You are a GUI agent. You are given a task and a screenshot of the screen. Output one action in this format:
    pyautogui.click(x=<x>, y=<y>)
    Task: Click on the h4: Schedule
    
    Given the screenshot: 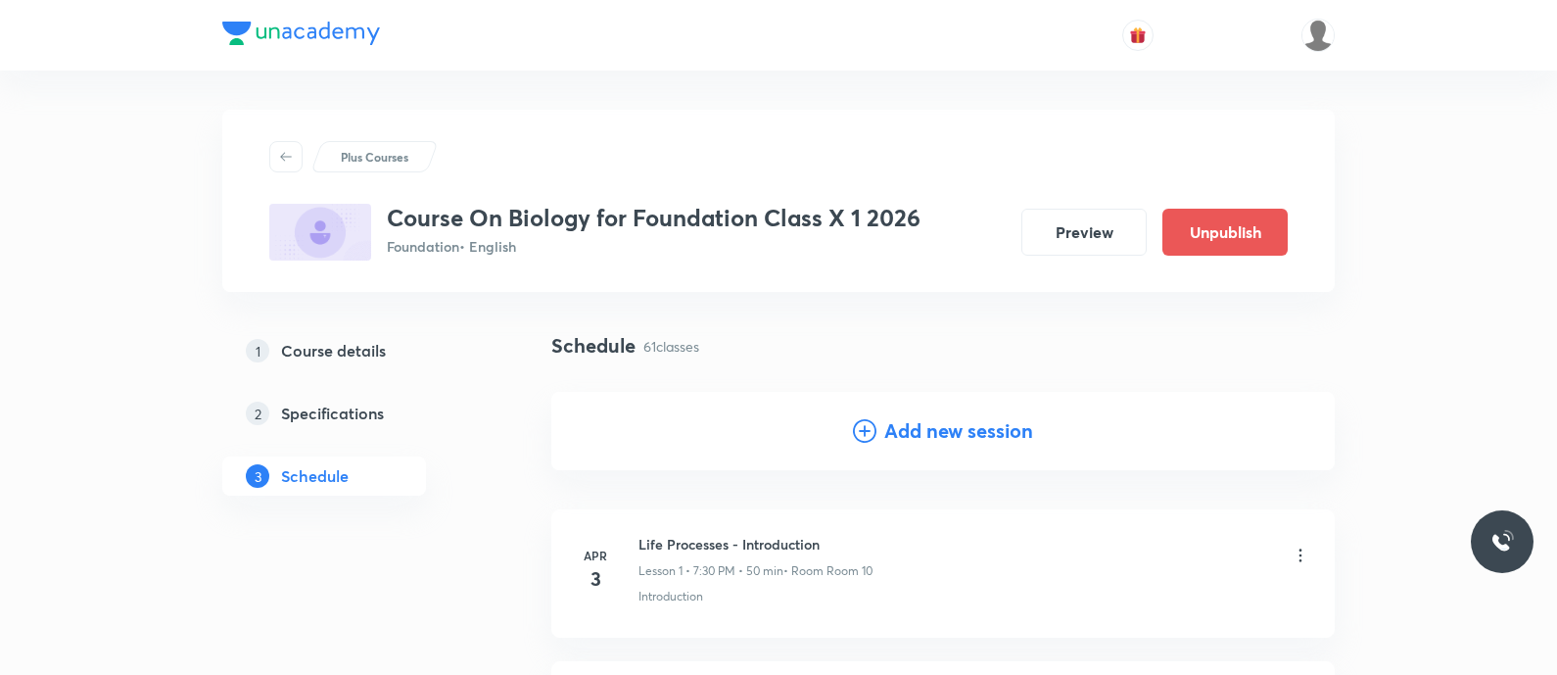 What is the action you would take?
    pyautogui.click(x=593, y=346)
    